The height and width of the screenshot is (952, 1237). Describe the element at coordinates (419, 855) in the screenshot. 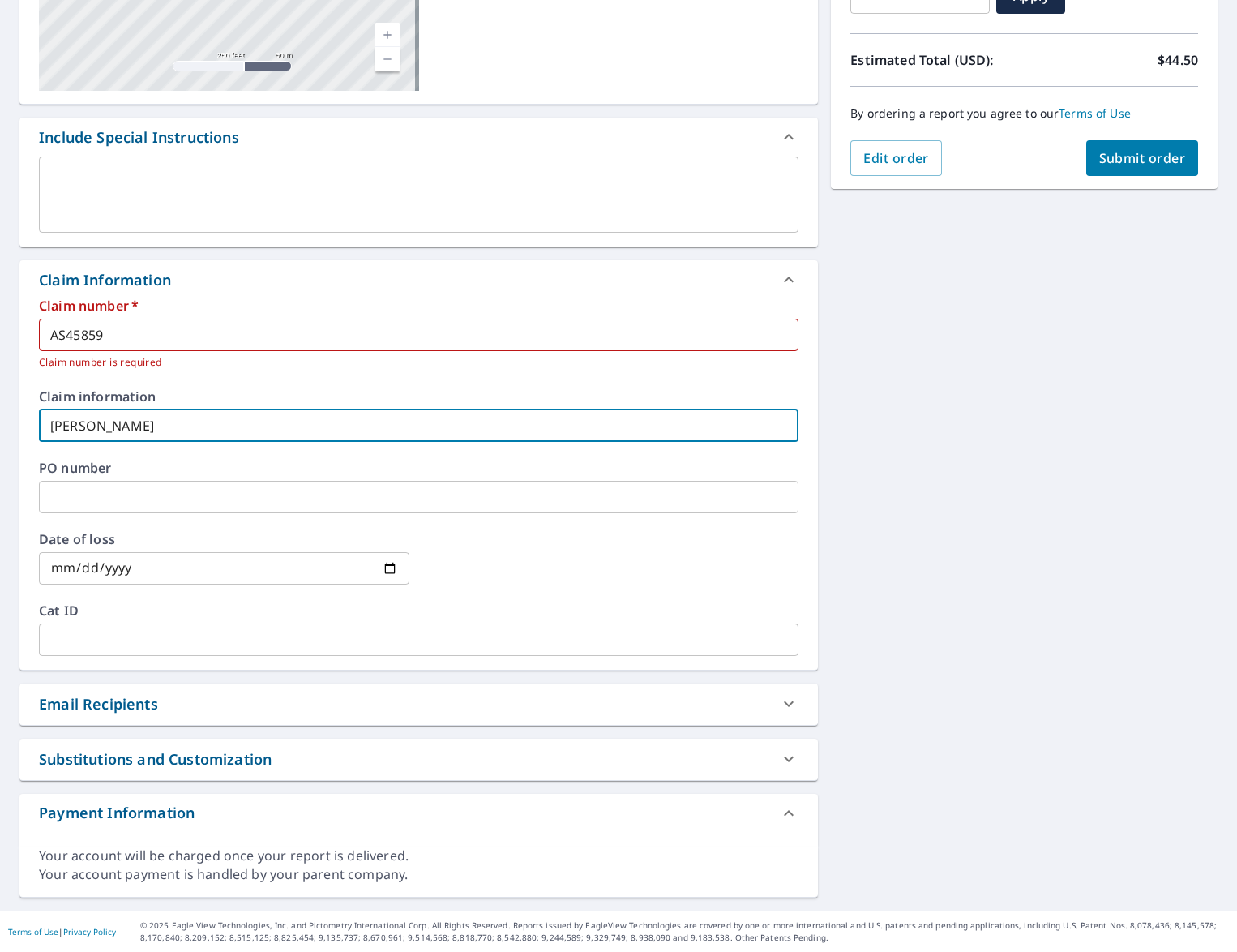

I see `div: Your account will be charged once your report is delivered.` at that location.